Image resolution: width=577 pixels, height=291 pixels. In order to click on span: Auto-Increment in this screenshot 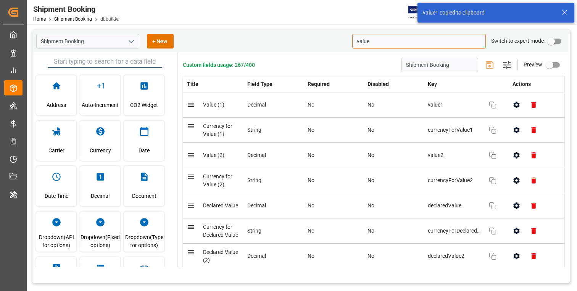, I will do `click(100, 105)`.